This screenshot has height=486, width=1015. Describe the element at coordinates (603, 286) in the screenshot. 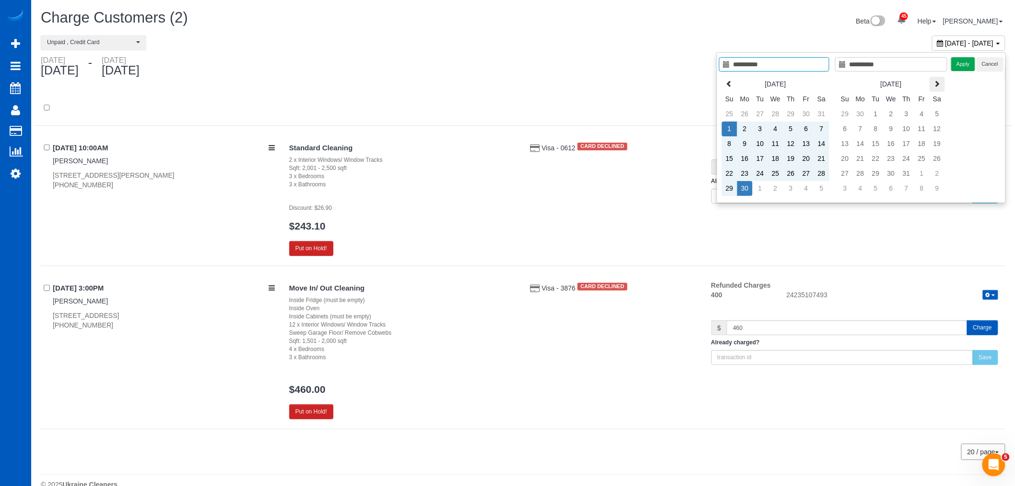

I see `div: CARD DECLINED` at that location.